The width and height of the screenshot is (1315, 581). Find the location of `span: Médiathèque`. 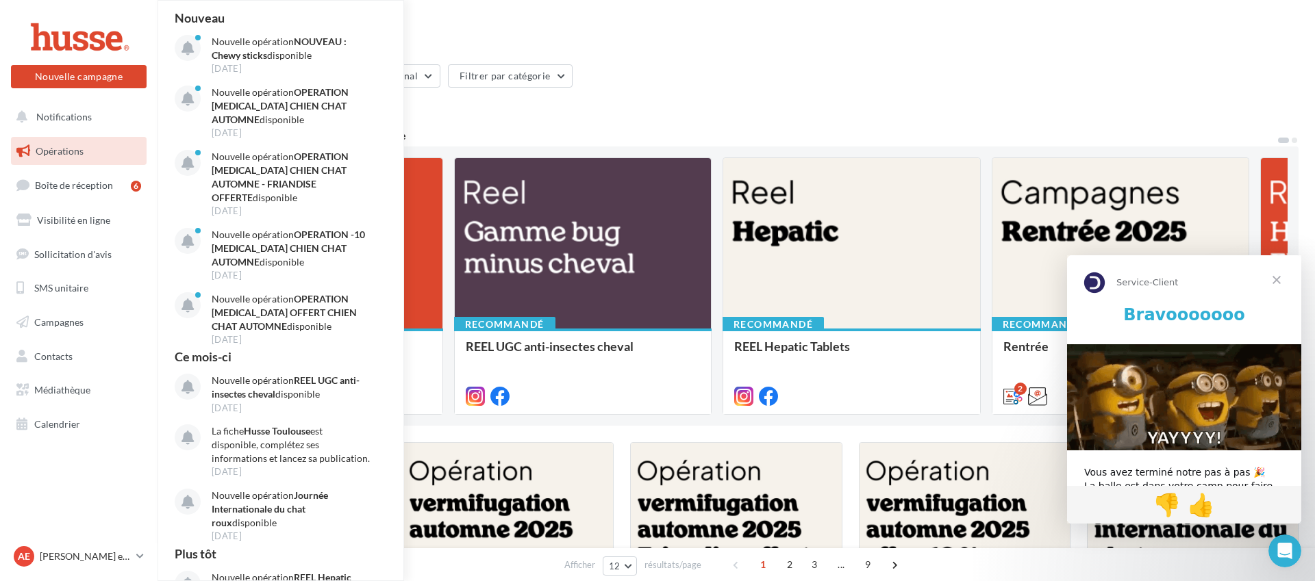

span: Médiathèque is located at coordinates (62, 390).